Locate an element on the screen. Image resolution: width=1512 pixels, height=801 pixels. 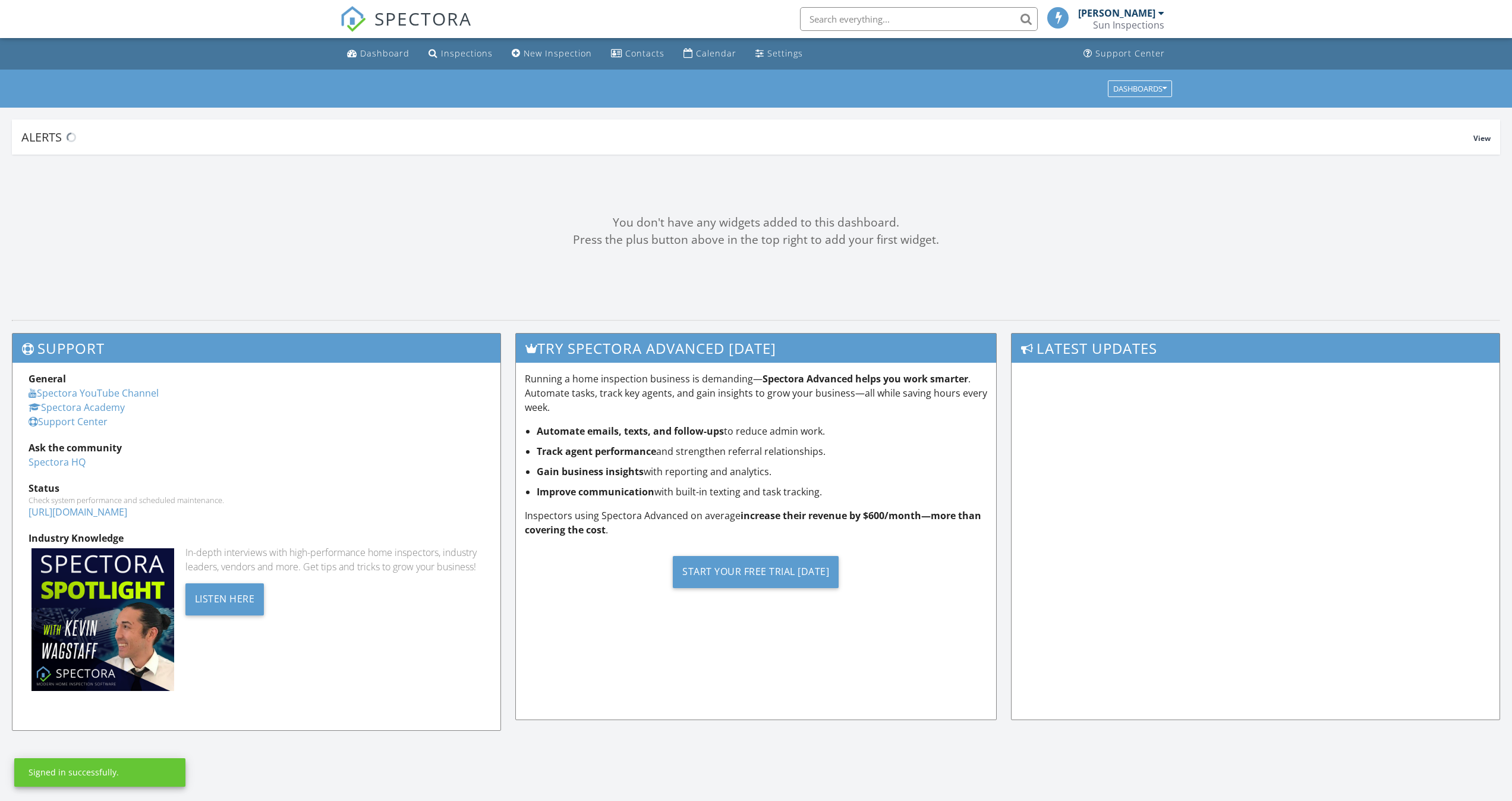
strong: General is located at coordinates (47, 379).